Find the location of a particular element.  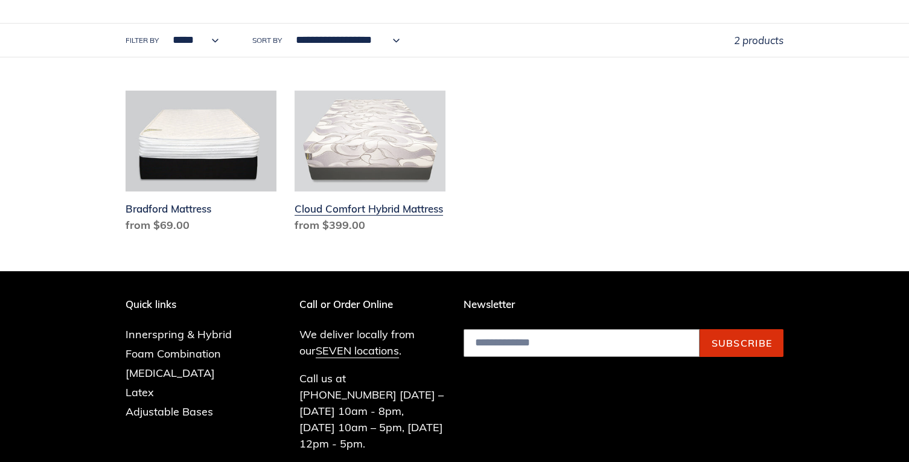

label: Filter by is located at coordinates (142, 40).